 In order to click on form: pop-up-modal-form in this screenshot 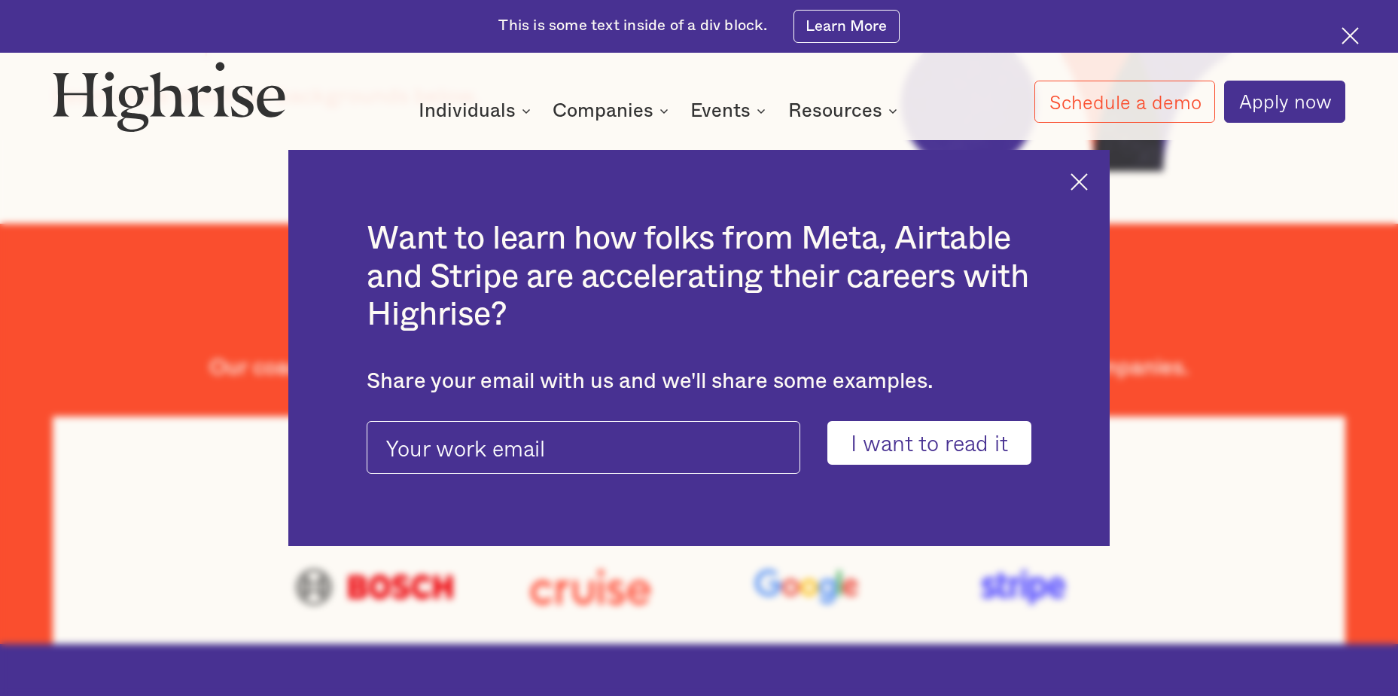, I will do `click(699, 443)`.